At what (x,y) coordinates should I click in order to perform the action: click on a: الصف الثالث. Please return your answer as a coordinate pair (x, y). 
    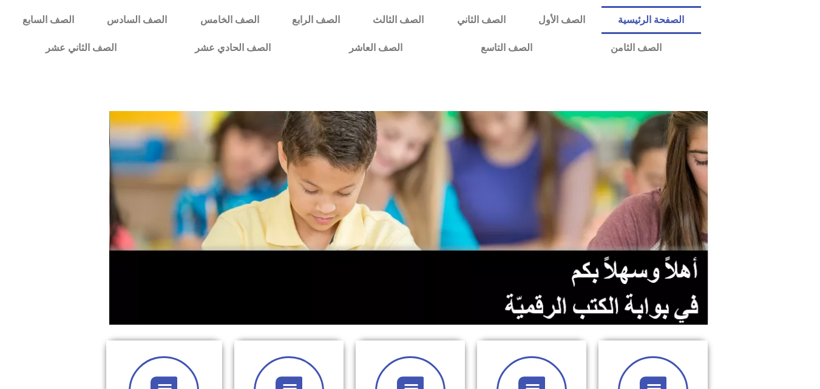
    Looking at the image, I should click on (398, 20).